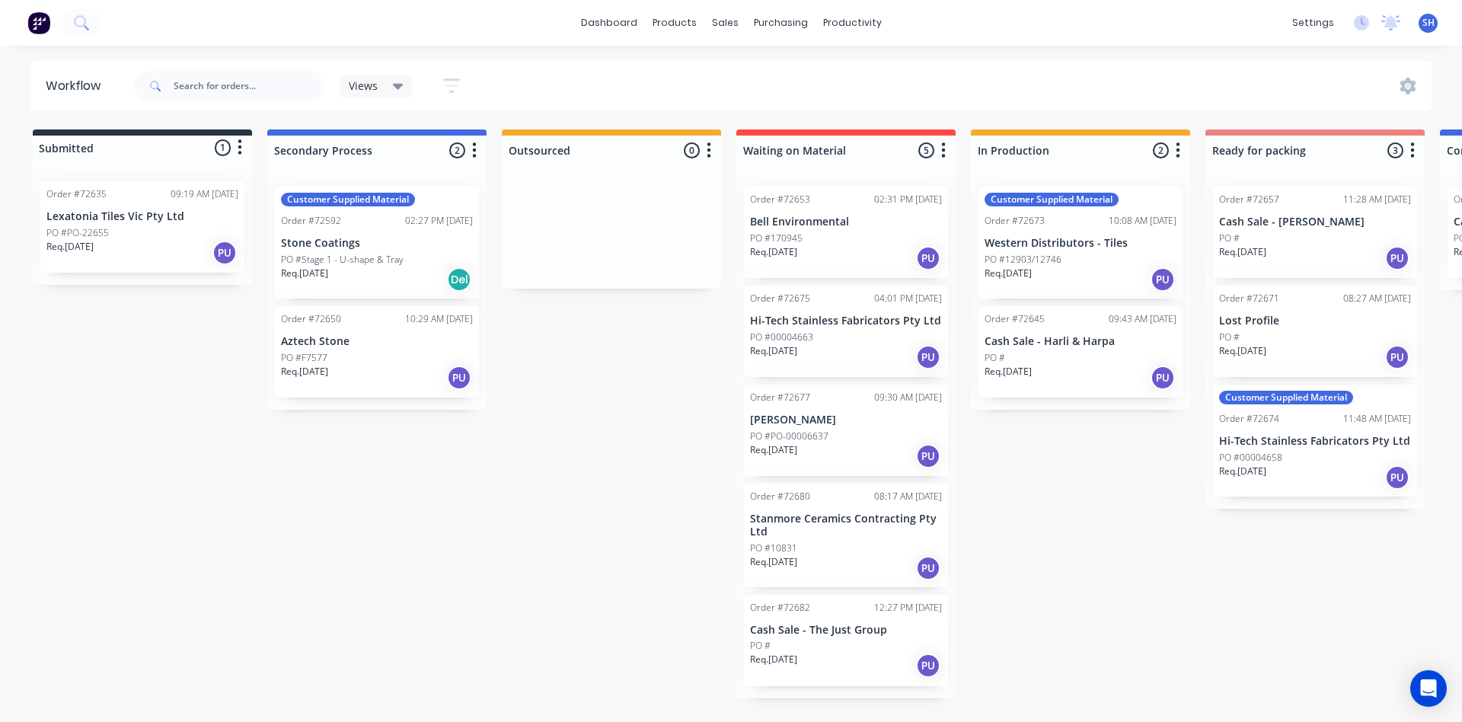 The image size is (1462, 722). Describe the element at coordinates (781, 337) in the screenshot. I see `p: PO #00004663` at that location.